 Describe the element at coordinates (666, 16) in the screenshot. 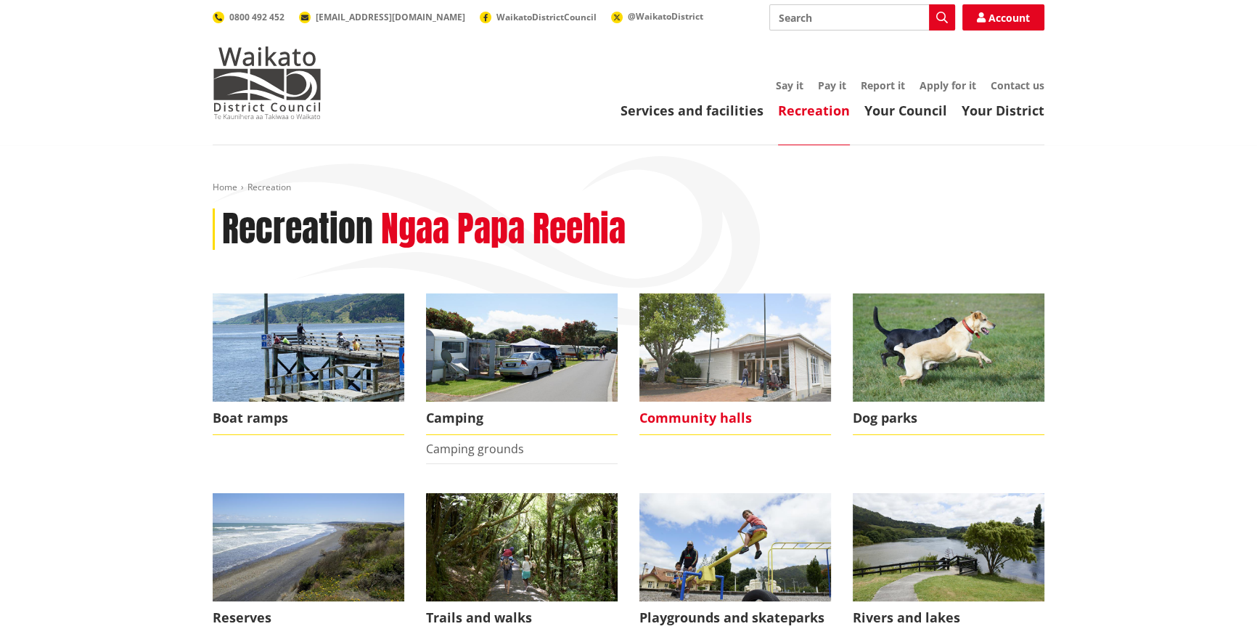

I see `span: @WaikatoDistrict` at that location.